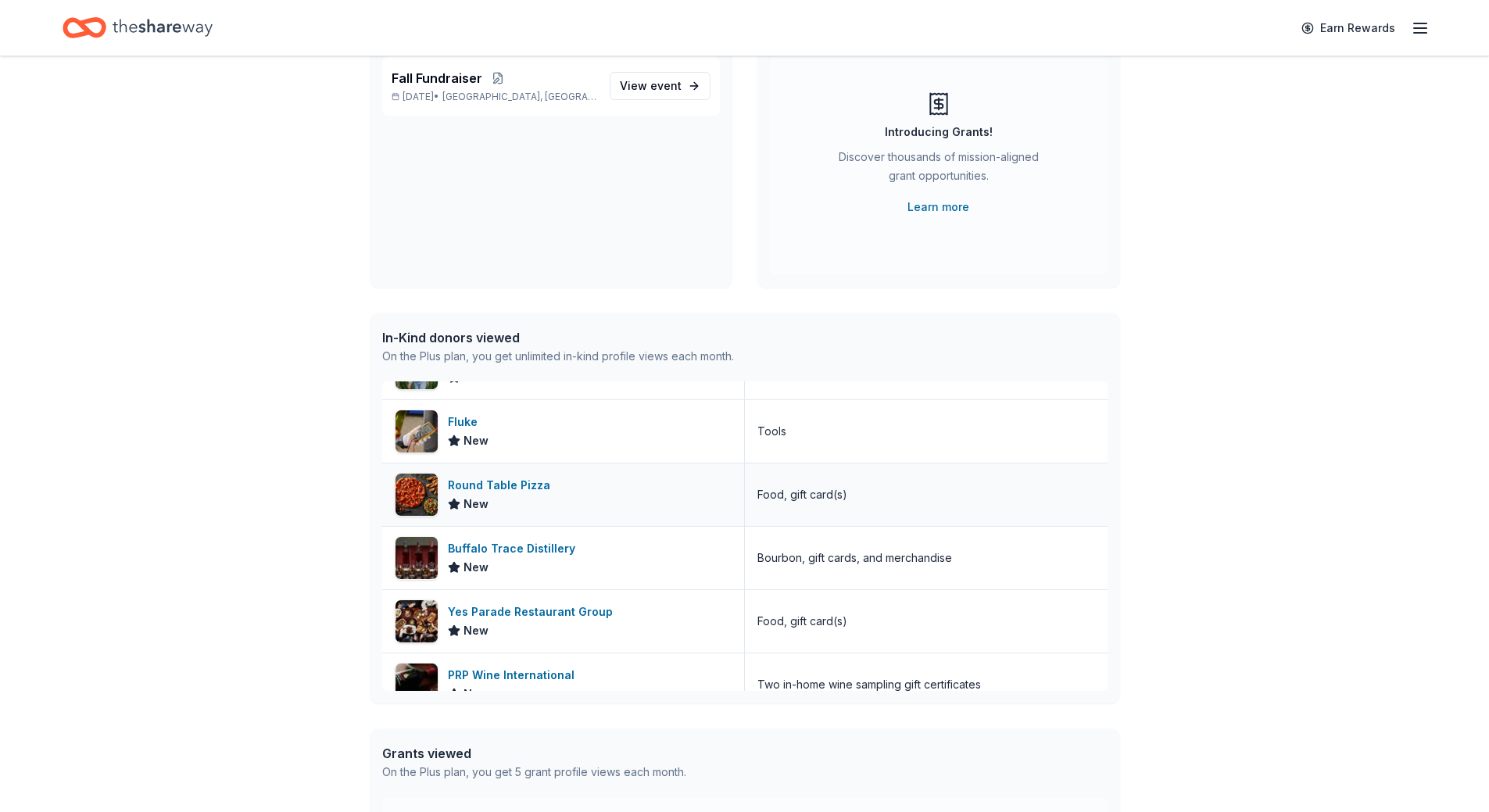 The image size is (1489, 812). I want to click on div: On the Plus plan, you get 5 grant profile views each month., so click(533, 771).